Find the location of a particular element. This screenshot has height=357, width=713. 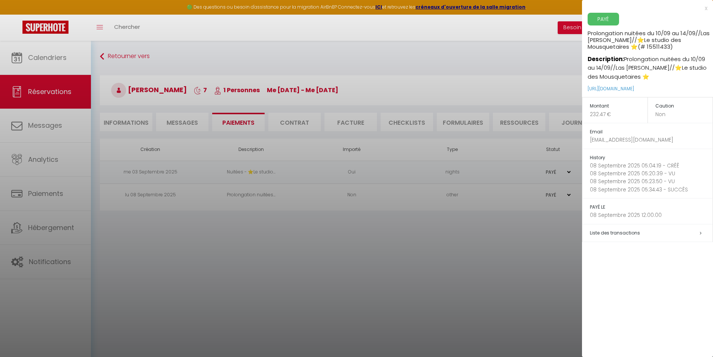

h5: History is located at coordinates (651, 158).